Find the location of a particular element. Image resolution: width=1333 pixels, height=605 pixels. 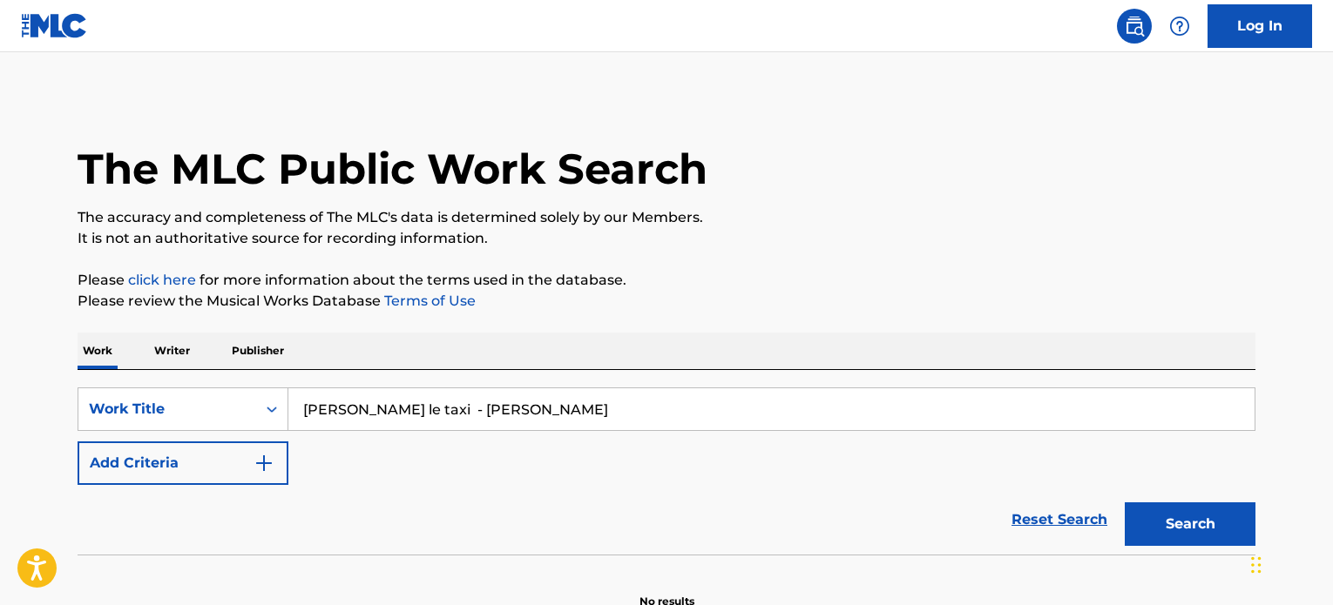

a: Terms of Use is located at coordinates (428, 300).